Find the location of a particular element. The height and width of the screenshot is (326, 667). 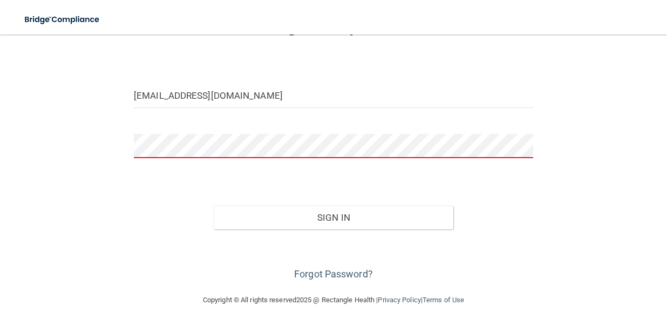

img: bridge_compliance_login_screen.278c3ca4.svg is located at coordinates (63, 19).